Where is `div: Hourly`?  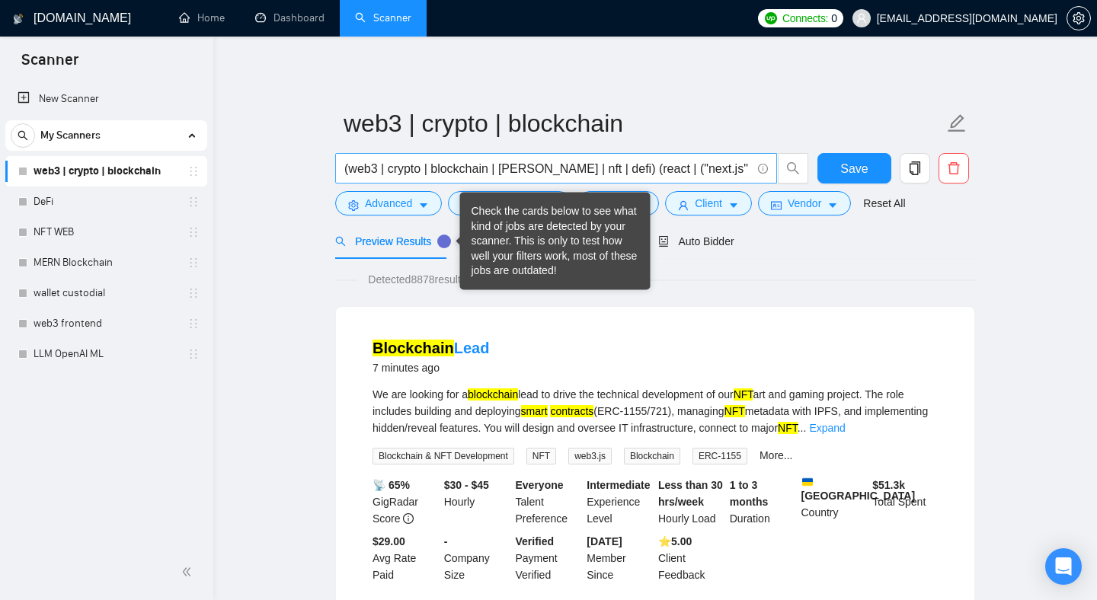 div: Hourly is located at coordinates (477, 502).